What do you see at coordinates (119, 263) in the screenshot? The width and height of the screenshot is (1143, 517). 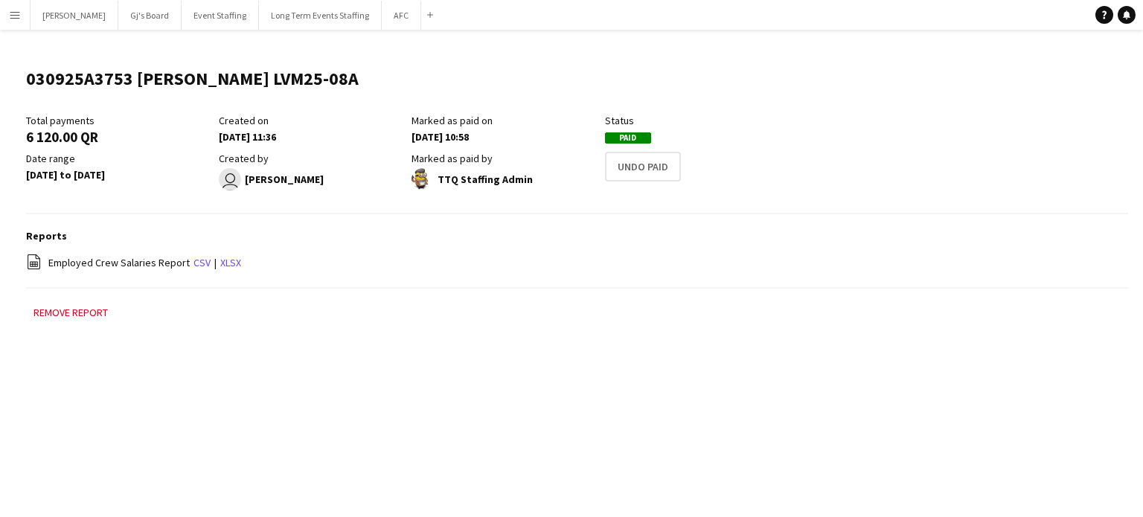 I see `span: Employed Crew Salaries Report` at bounding box center [119, 263].